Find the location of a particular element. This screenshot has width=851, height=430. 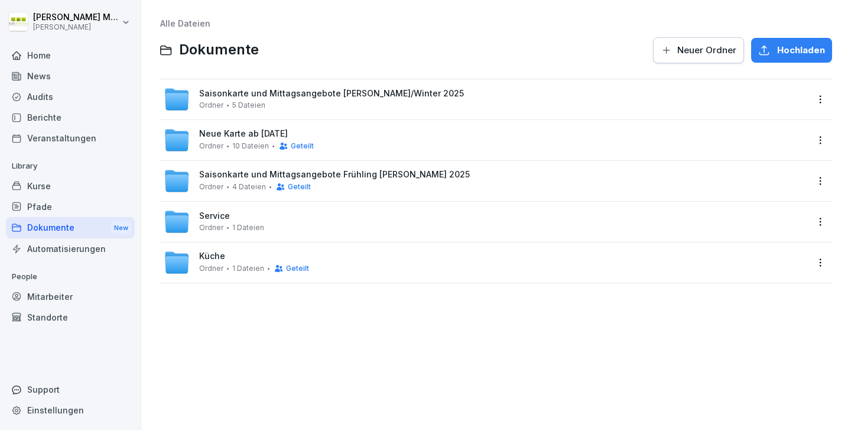

a: DokumenteNew is located at coordinates (70, 228).